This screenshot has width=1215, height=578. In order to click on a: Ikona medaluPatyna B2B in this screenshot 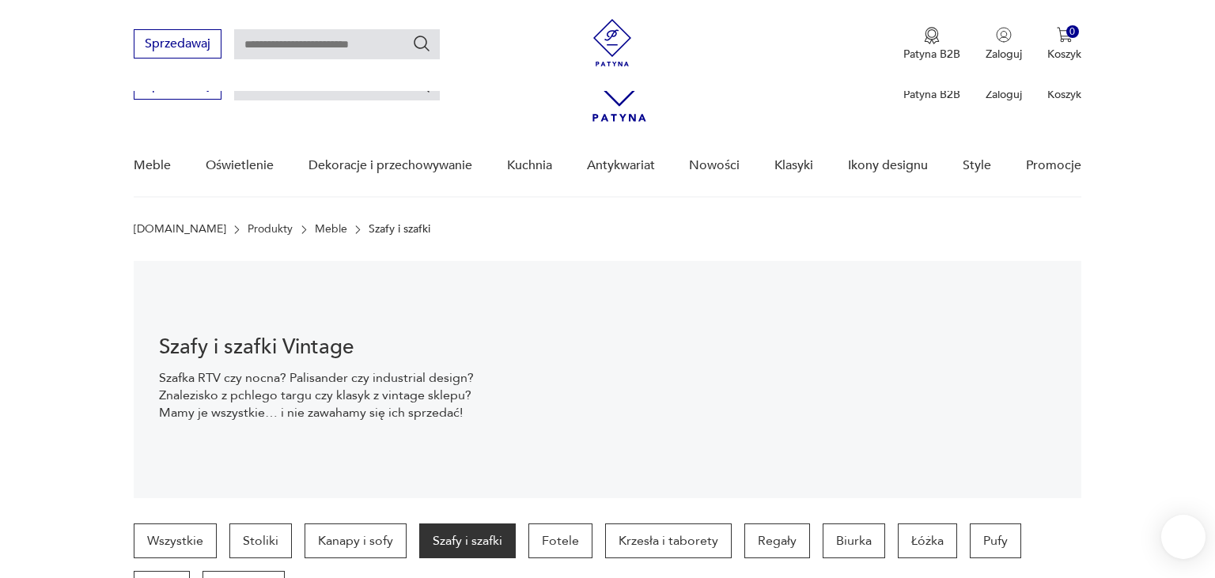, I will do `click(932, 44)`.